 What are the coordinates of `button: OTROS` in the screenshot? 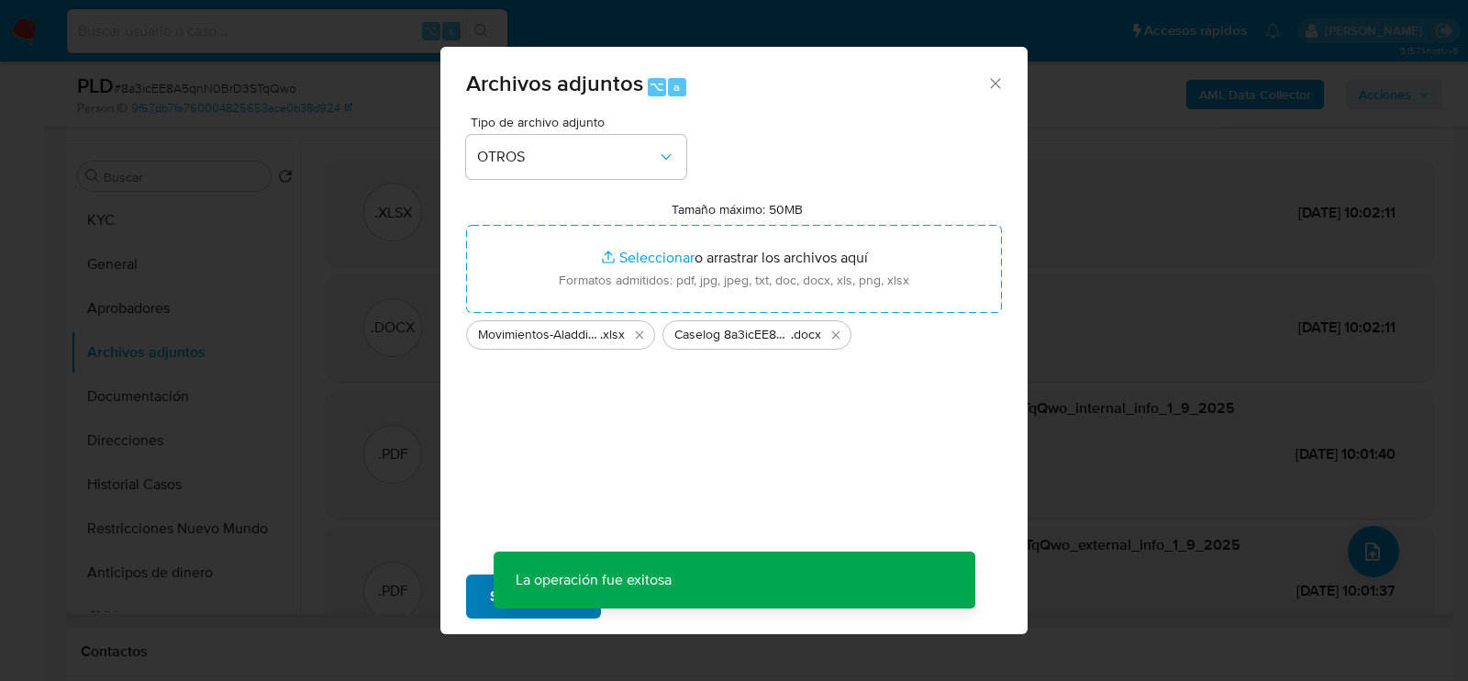 It's located at (576, 157).